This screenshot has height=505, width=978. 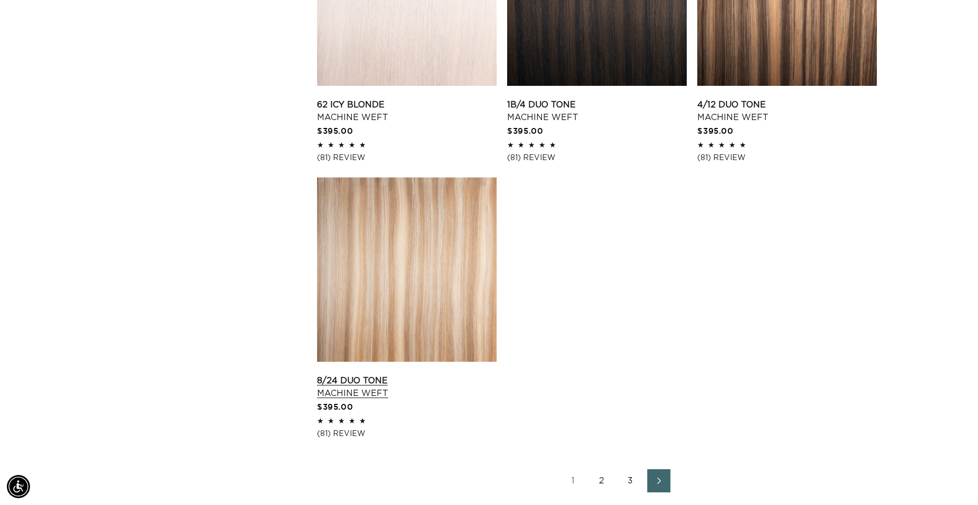 What do you see at coordinates (787, 111) in the screenshot?
I see `a: 4/12 Duo Tone Machine Weft` at bounding box center [787, 111].